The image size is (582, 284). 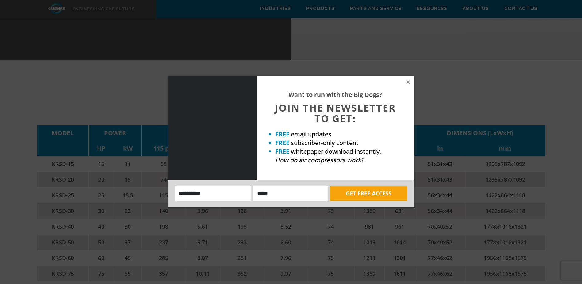 I want to click on button: GET FREE ACCESS, so click(x=369, y=193).